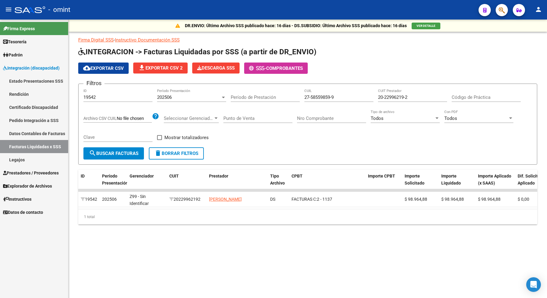 Image resolution: width=547 pixels, height=298 pixels. I want to click on span: Integración (discapacidad), so click(31, 68).